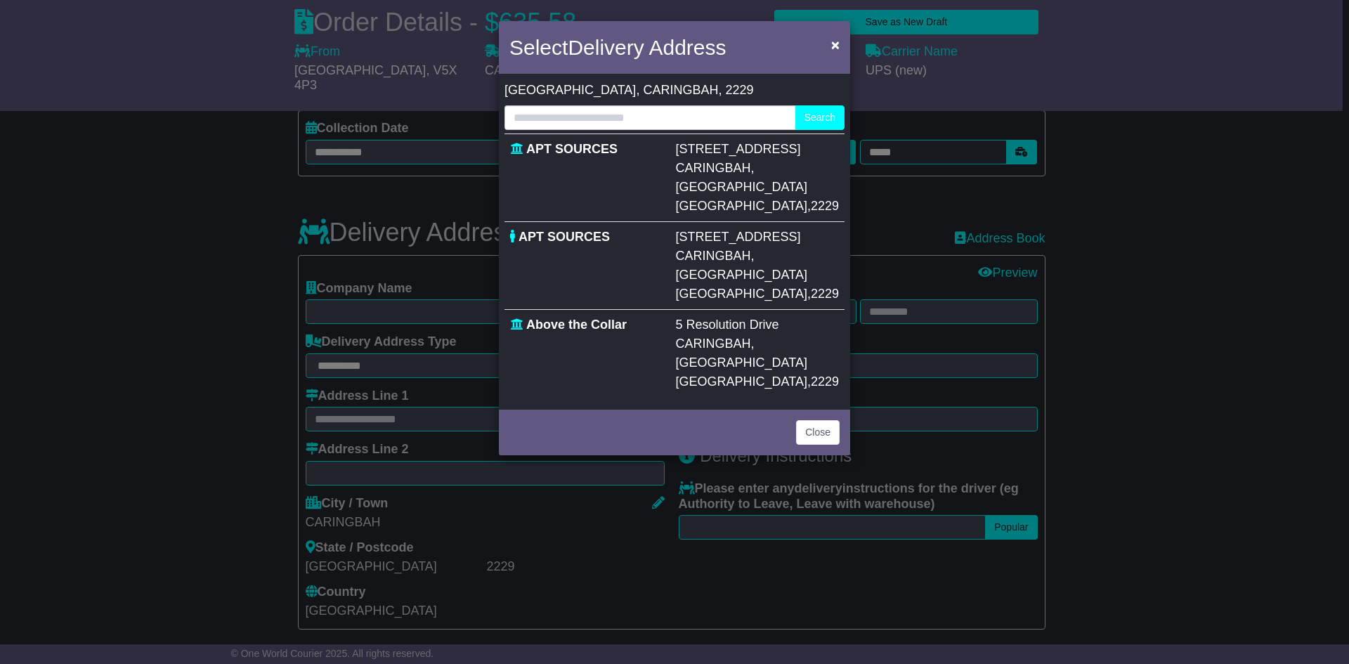  I want to click on span: , CARINGBAH, so click(676, 91).